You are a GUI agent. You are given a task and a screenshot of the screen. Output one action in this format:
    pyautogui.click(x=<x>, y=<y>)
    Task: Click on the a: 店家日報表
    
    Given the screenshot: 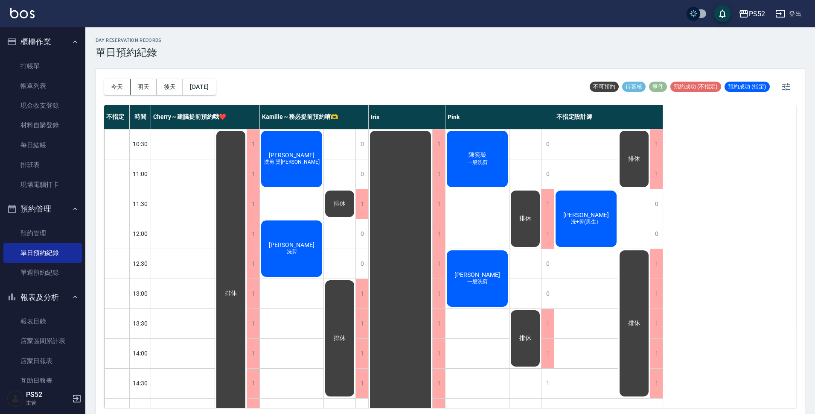 What is the action you would take?
    pyautogui.click(x=43, y=361)
    